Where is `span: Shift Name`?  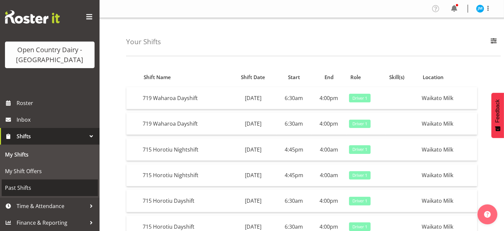 span: Shift Name is located at coordinates (158, 77).